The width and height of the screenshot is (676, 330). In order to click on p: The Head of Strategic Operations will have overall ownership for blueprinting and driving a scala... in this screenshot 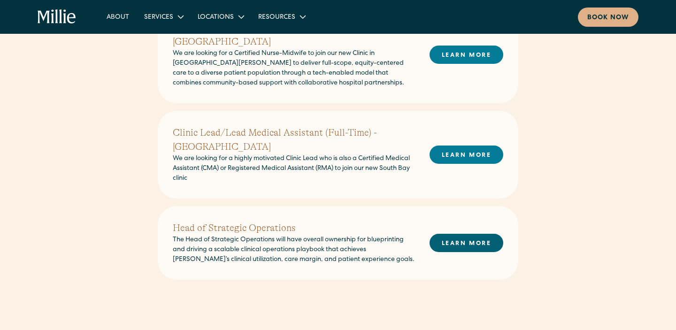, I will do `click(293, 250)`.